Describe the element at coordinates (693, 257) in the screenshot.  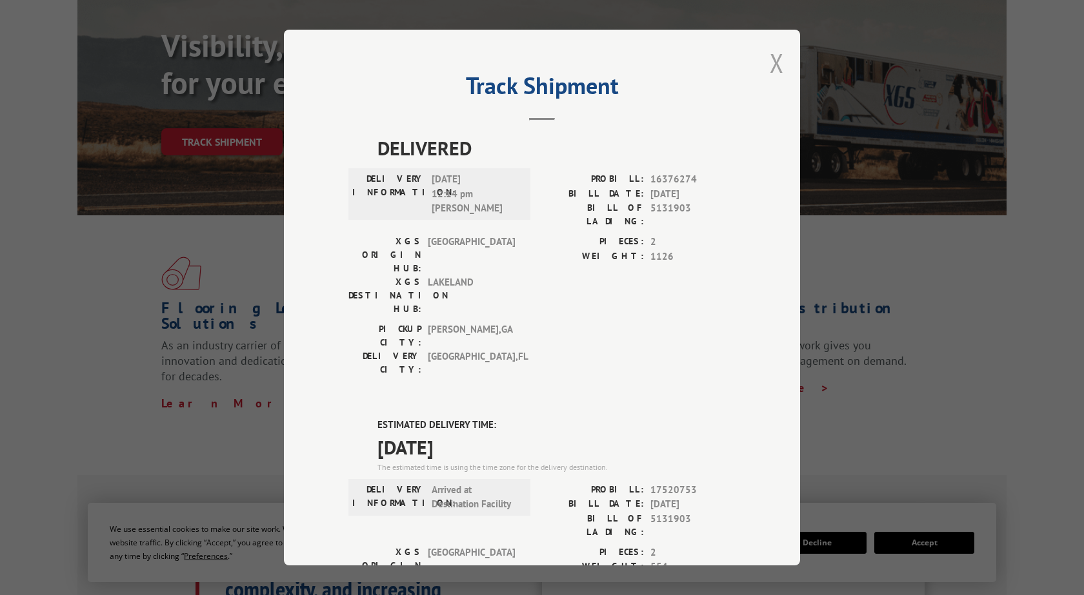
I see `span: 1126` at that location.